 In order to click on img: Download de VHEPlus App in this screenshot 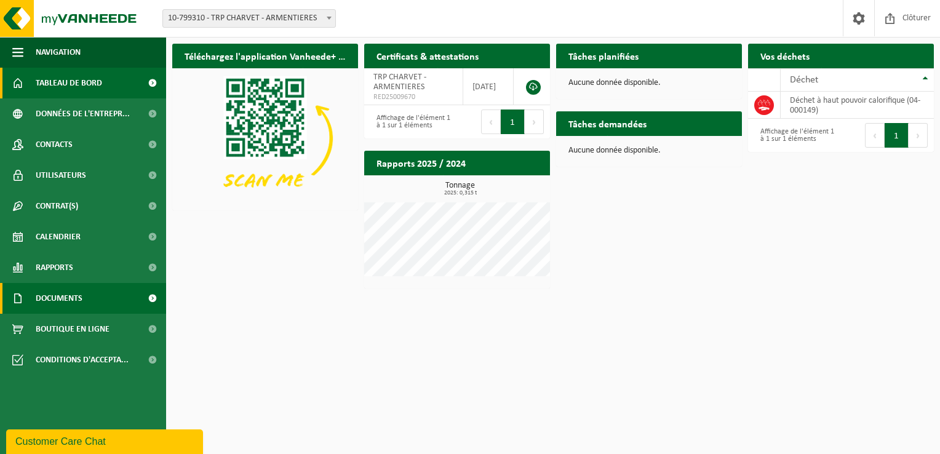, I will do `click(265, 138)`.